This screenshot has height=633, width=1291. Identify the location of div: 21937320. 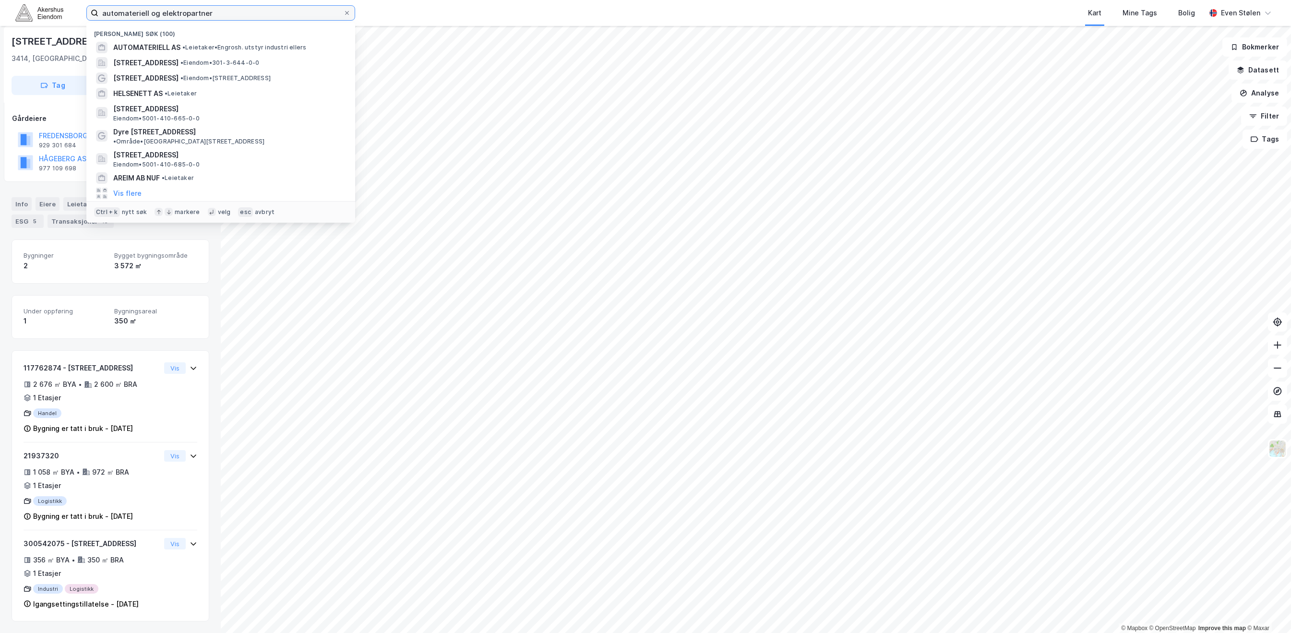
(92, 456).